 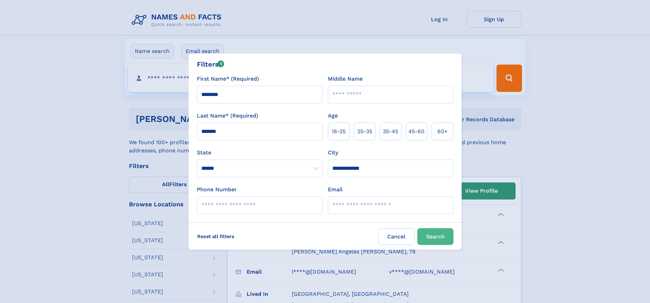 I want to click on span: 60+, so click(x=443, y=131).